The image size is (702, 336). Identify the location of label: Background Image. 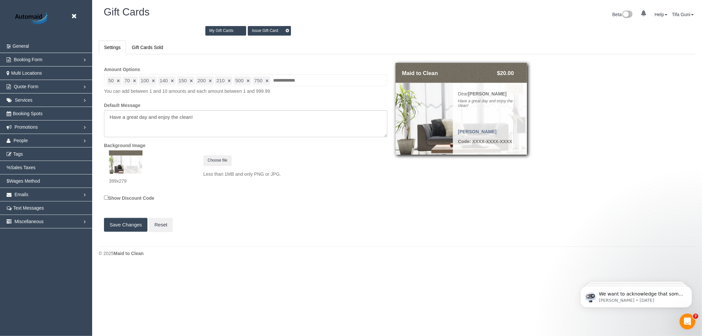
(246, 145).